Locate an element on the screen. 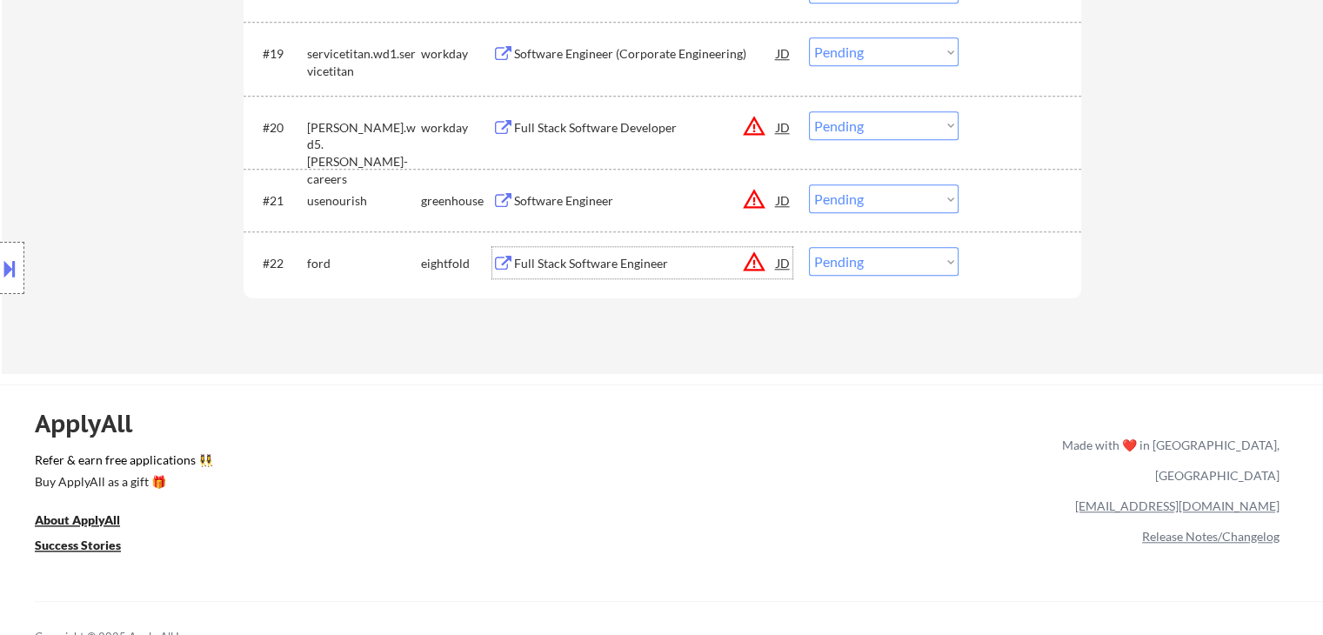 This screenshot has height=635, width=1323. div: ford is located at coordinates (364, 264).